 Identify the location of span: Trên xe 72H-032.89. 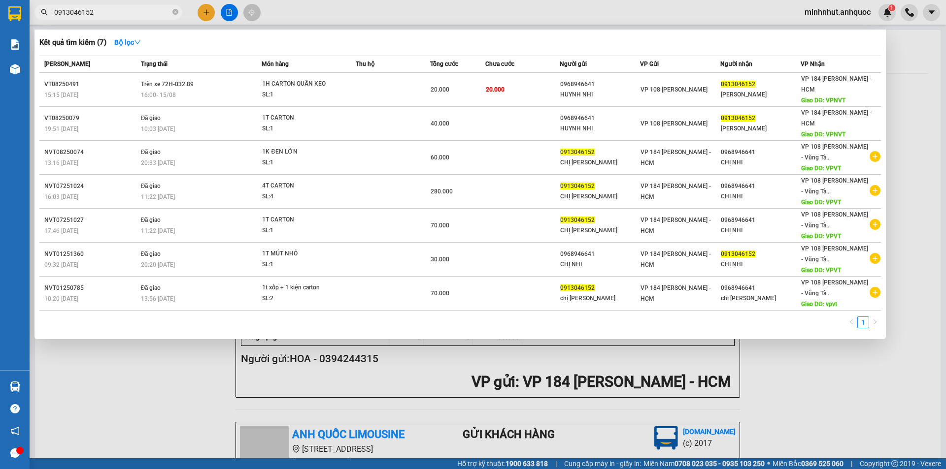
(167, 84).